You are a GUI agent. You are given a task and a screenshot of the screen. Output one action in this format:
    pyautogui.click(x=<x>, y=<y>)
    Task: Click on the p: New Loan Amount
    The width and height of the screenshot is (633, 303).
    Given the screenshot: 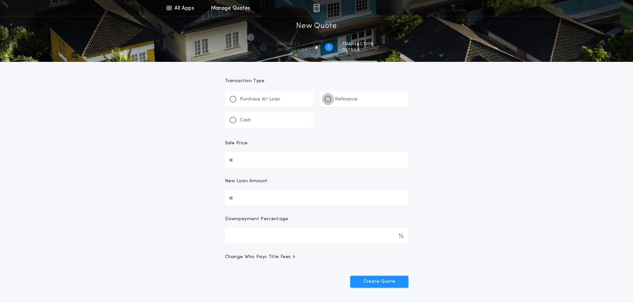 What is the action you would take?
    pyautogui.click(x=246, y=181)
    